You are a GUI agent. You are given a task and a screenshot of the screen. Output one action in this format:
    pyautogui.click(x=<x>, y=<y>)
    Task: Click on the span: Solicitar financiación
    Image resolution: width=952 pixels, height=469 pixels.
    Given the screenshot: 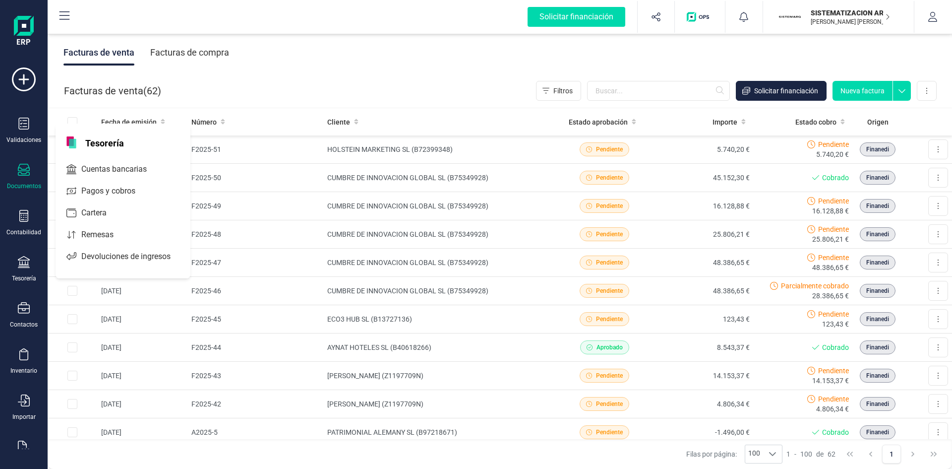 What is the action you would take?
    pyautogui.click(x=786, y=91)
    